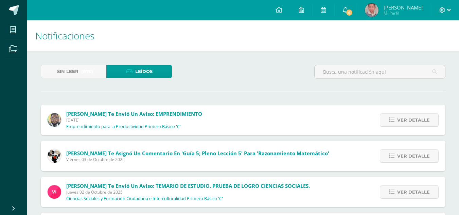 The width and height of the screenshot is (459, 215). Describe the element at coordinates (65, 36) in the screenshot. I see `span: Notificaciones` at that location.